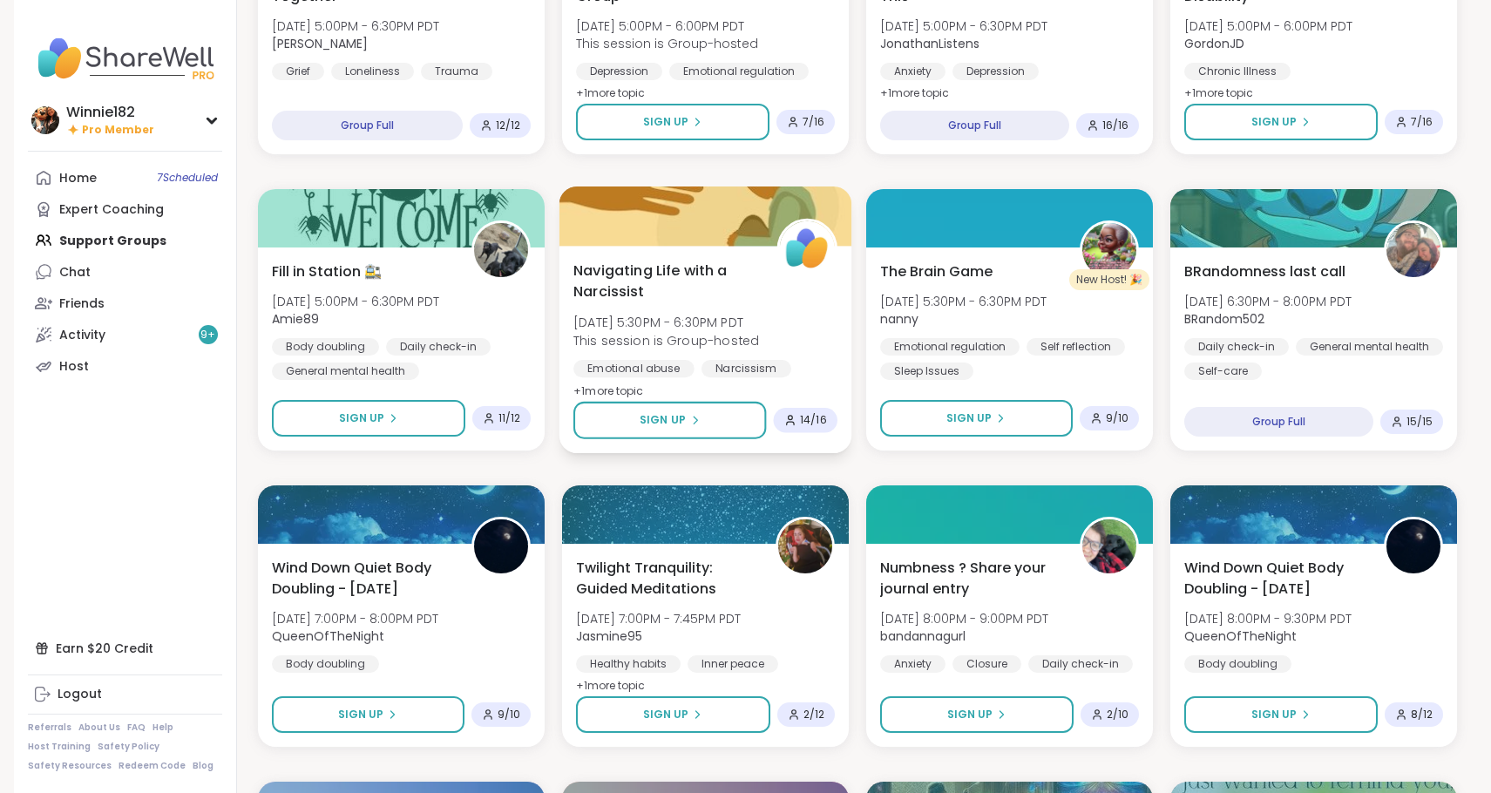 This screenshot has height=793, width=1491. Describe the element at coordinates (509, 418) in the screenshot. I see `span: 11 / 12` at that location.